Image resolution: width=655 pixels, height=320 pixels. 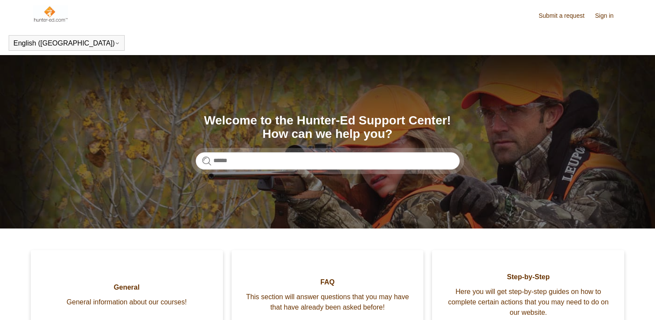 I want to click on h1: Welcome to the Hunter-Ed Support Center! How can we help you?, so click(x=328, y=127).